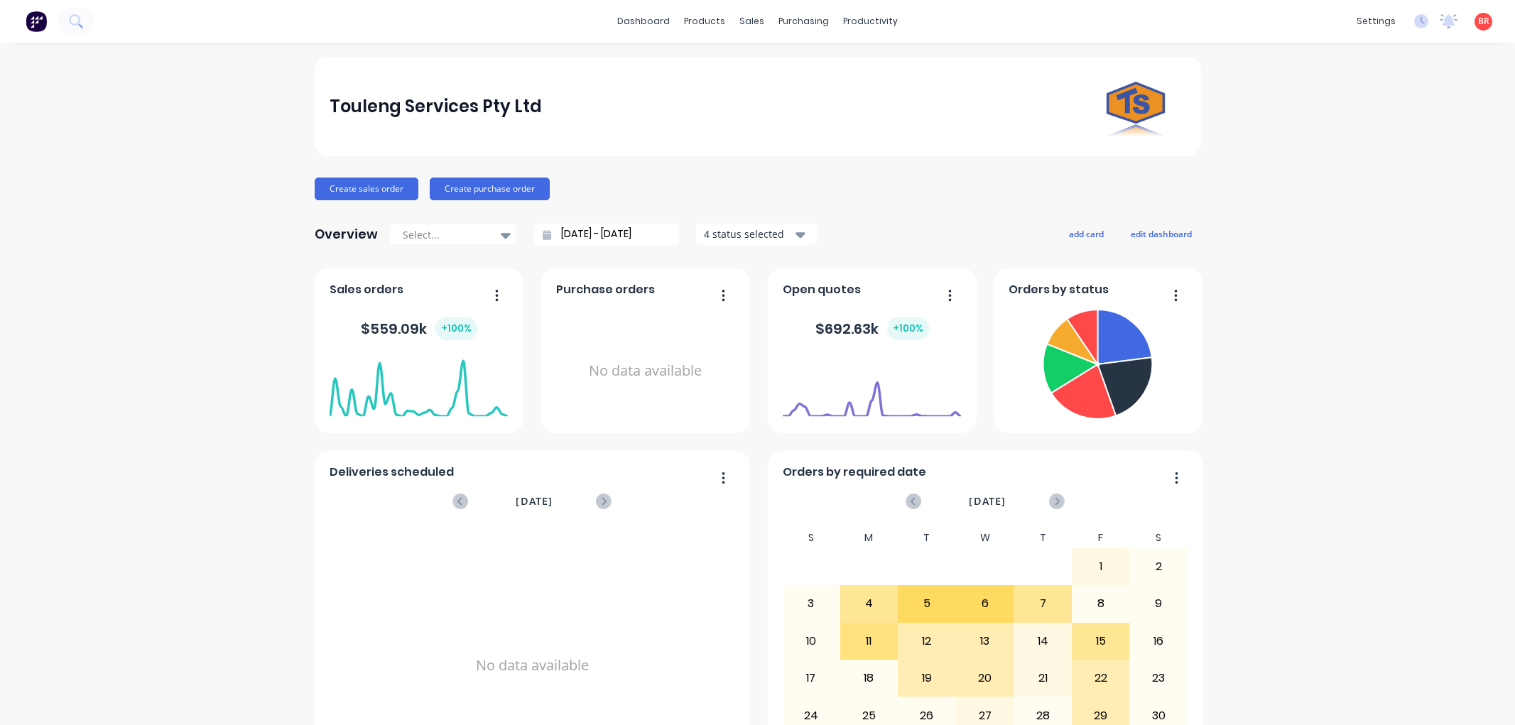 The height and width of the screenshot is (725, 1515). What do you see at coordinates (605, 290) in the screenshot?
I see `span: Purchase orders` at bounding box center [605, 290].